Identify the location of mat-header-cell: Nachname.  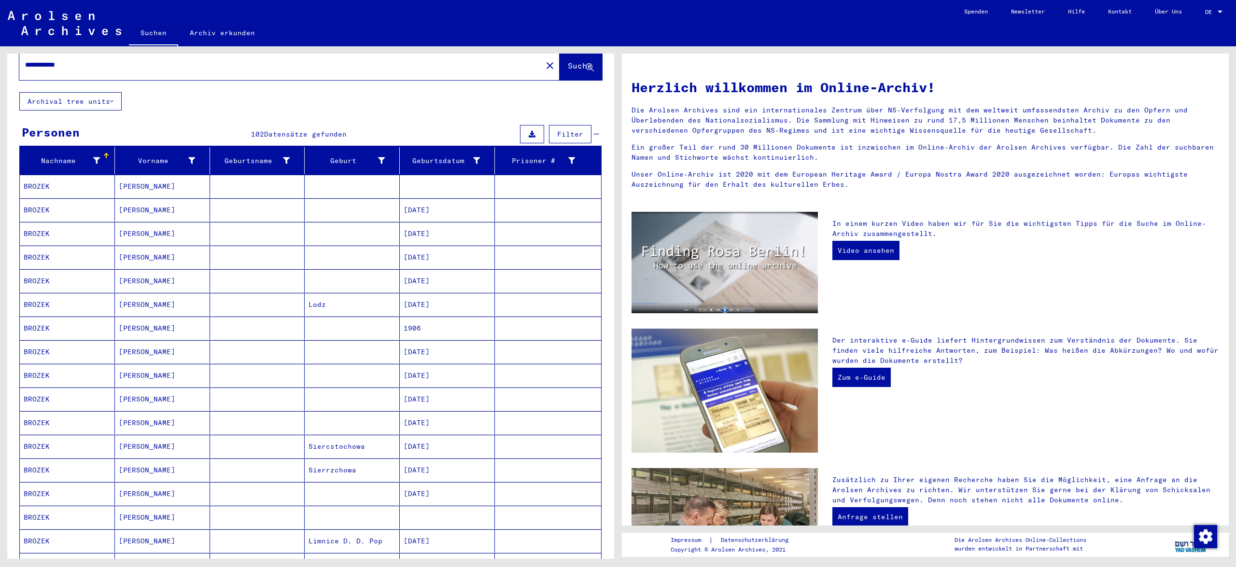
(67, 161).